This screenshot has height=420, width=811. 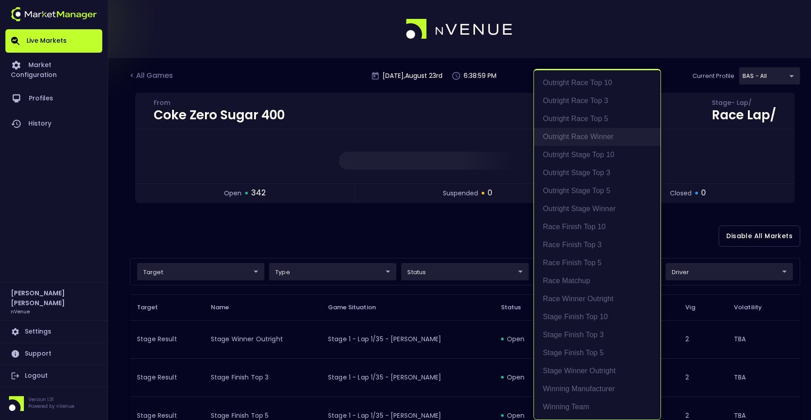 What do you see at coordinates (597, 353) in the screenshot?
I see `li: Stage Finish Top 5` at bounding box center [597, 353].